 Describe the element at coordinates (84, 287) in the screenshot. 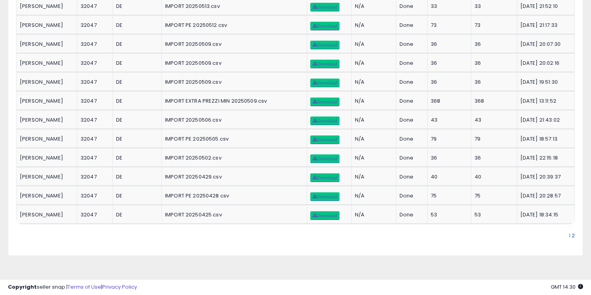

I see `a: Terms of Use` at that location.